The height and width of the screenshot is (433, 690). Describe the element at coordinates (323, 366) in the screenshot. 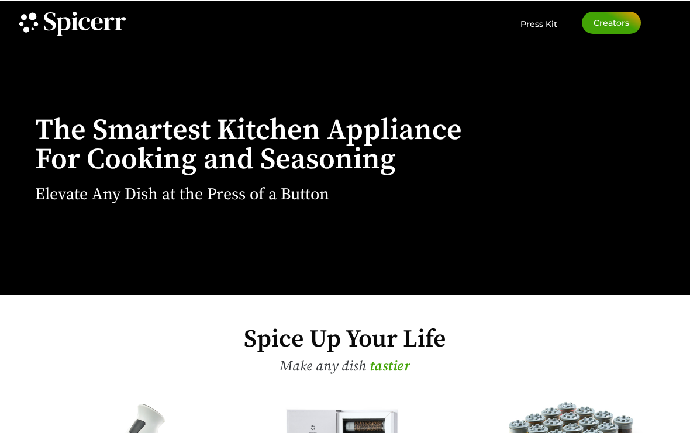

I see `span: Make any dish` at that location.